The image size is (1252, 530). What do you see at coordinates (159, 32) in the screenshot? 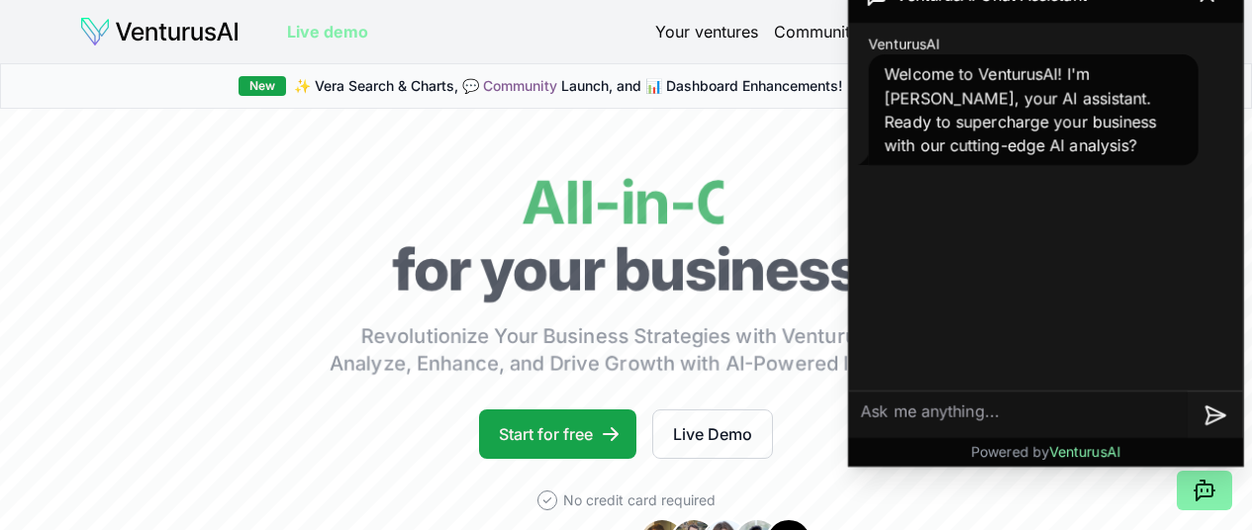
I see `img: logo` at bounding box center [159, 32].